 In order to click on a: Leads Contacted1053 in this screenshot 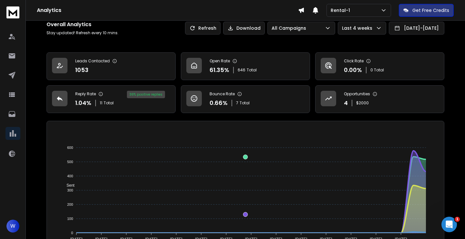, I will do `click(111, 66)`.